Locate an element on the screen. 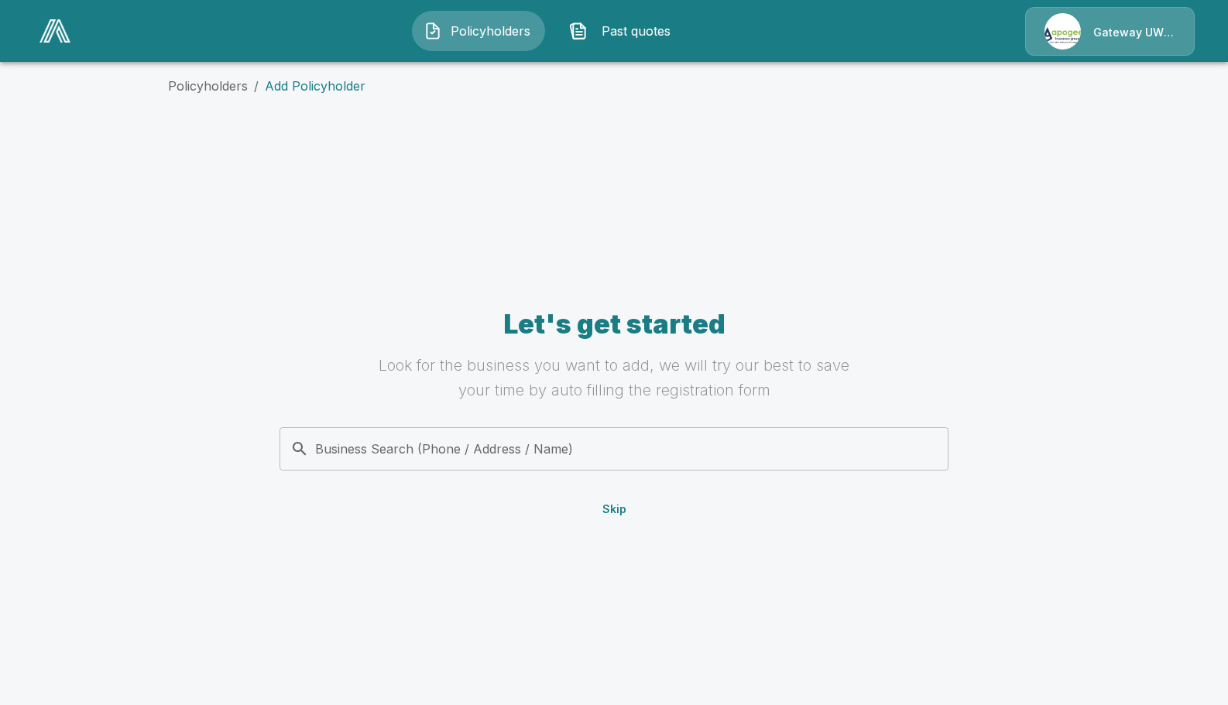 This screenshot has height=705, width=1228. a: Past quotes IconPast quotes is located at coordinates (624, 31).